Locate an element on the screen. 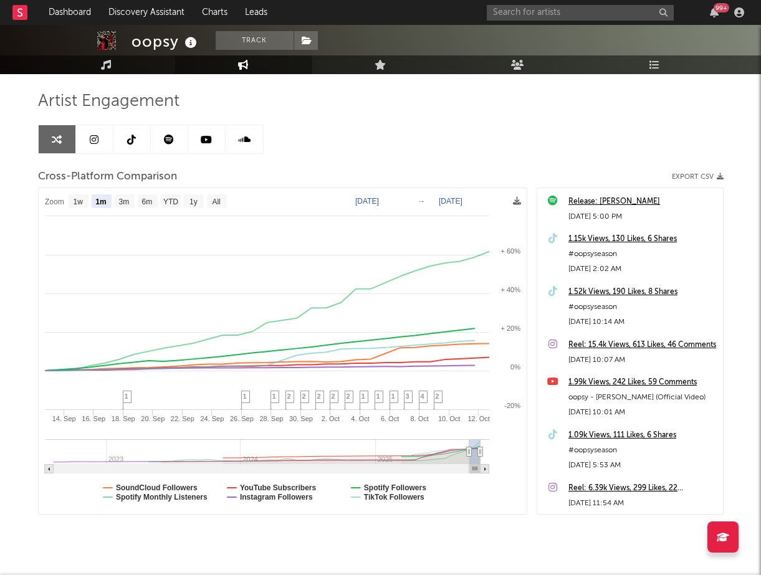  text: 2. Oct is located at coordinates (330, 419).